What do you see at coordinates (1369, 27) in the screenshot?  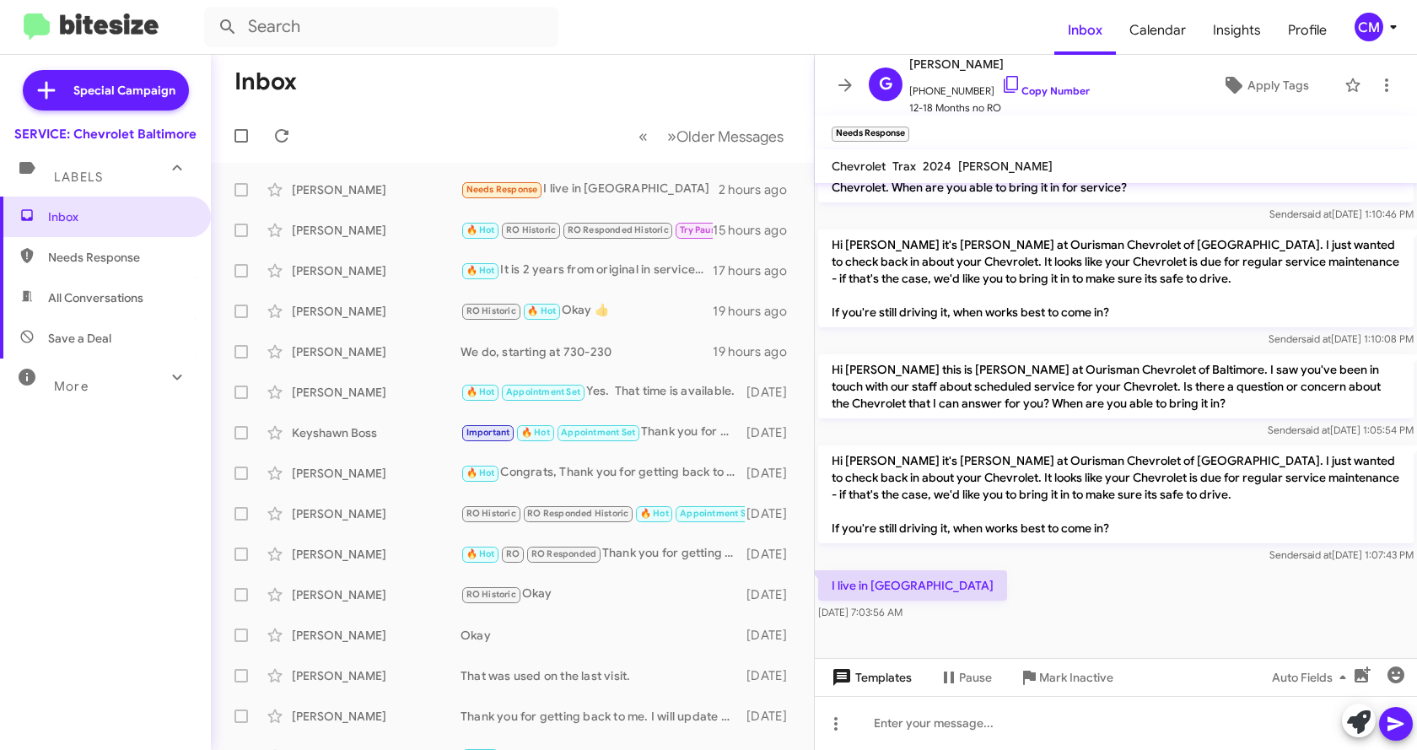 I see `div: CM` at bounding box center [1369, 27].